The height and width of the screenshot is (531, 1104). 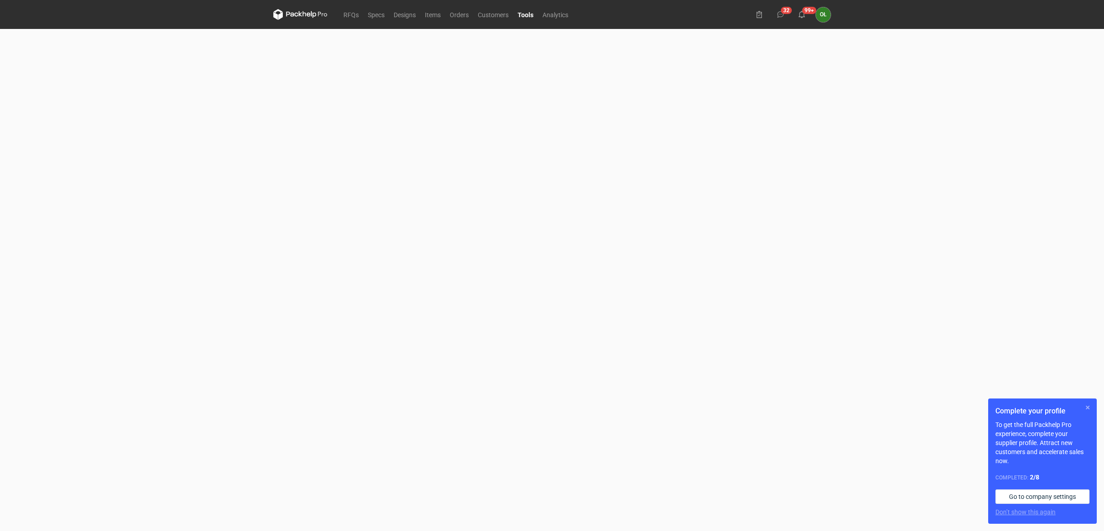 I want to click on a: Go to company settings, so click(x=1043, y=497).